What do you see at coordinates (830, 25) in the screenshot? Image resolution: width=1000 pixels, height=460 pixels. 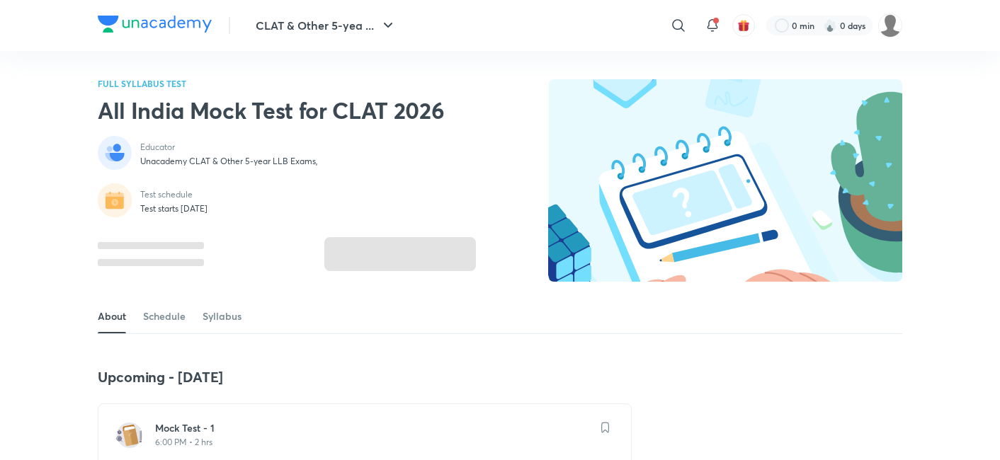 I see `img: streak` at bounding box center [830, 25].